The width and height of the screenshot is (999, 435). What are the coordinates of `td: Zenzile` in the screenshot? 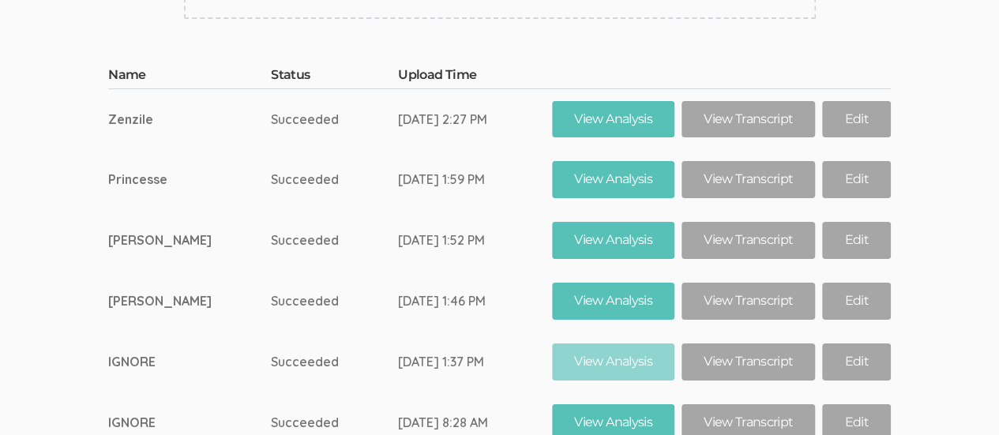 It's located at (190, 119).